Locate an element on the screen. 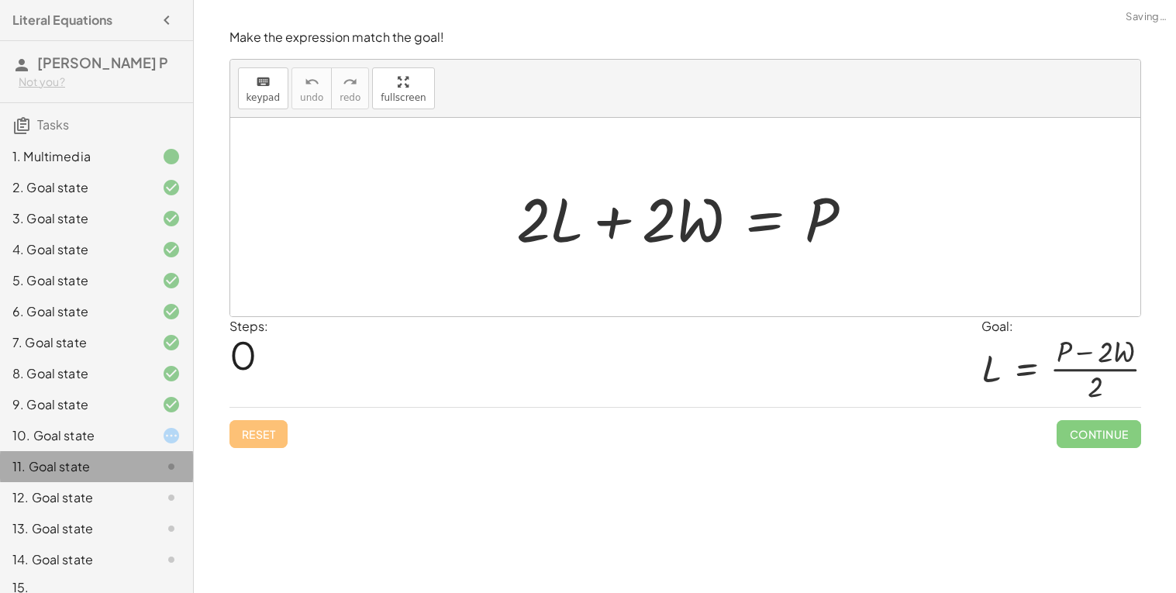 The height and width of the screenshot is (593, 1176). i: Task finished. is located at coordinates (171, 157).